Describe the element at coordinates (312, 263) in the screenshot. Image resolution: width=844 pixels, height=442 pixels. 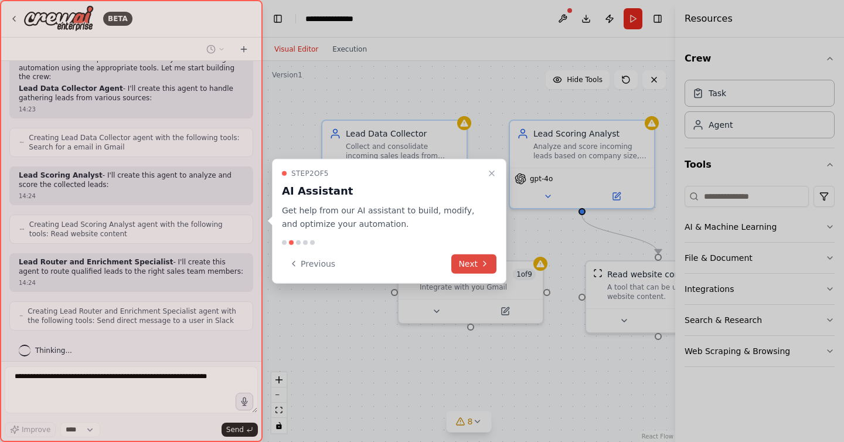
I see `button: Previous` at that location.